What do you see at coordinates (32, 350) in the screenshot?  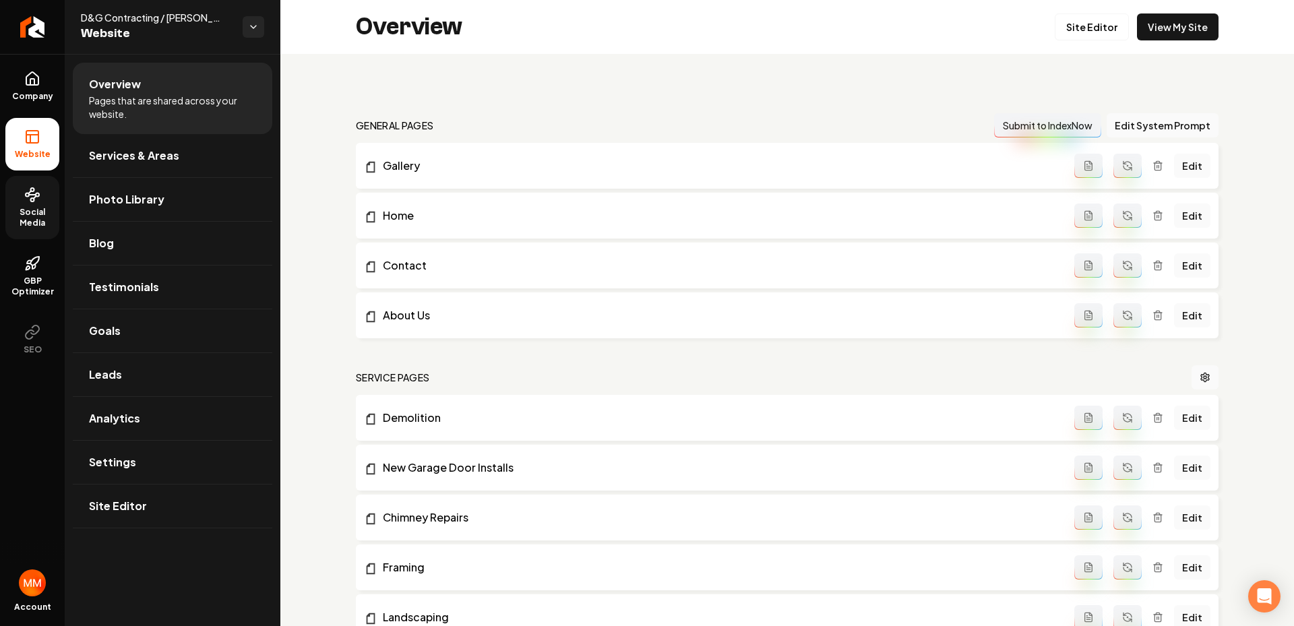 I see `span: SEO` at bounding box center [32, 350].